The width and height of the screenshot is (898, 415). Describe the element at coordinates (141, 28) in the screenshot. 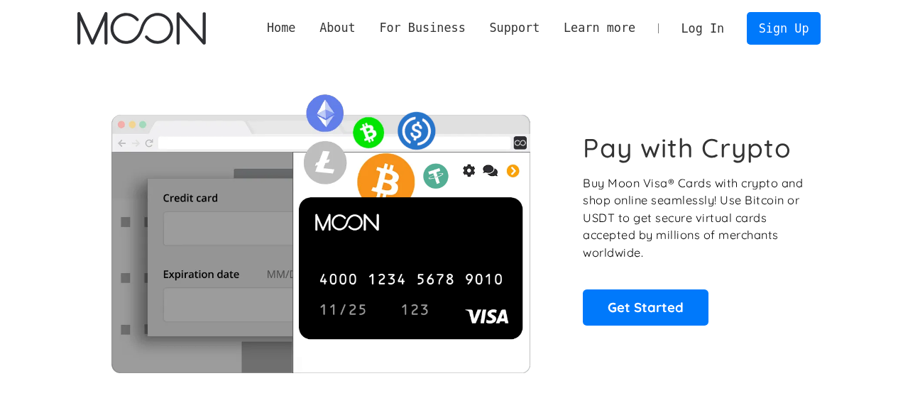

I see `a: home` at that location.